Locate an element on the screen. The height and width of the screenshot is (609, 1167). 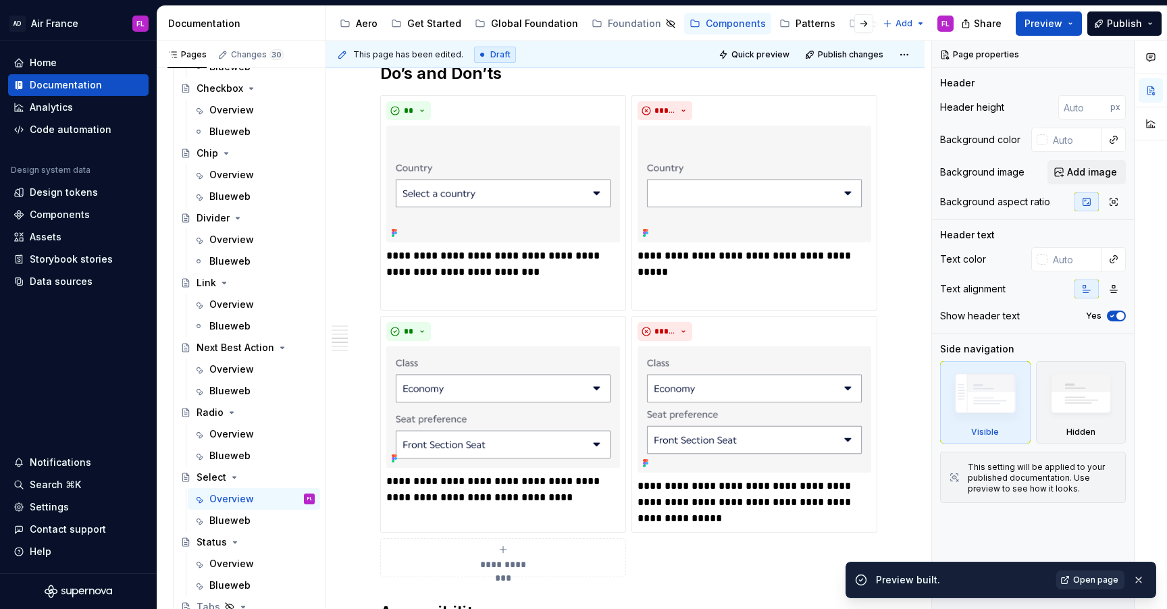
div: Air France is located at coordinates (55, 24).